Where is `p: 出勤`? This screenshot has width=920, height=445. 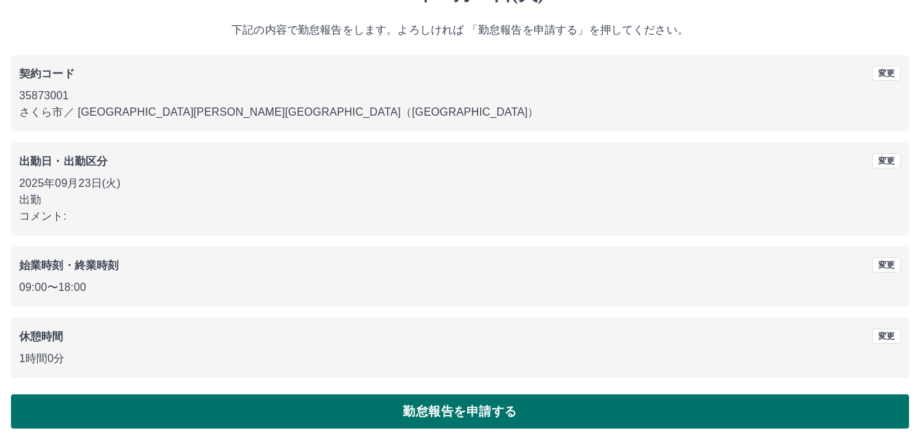
p: 出勤 is located at coordinates (459, 200).